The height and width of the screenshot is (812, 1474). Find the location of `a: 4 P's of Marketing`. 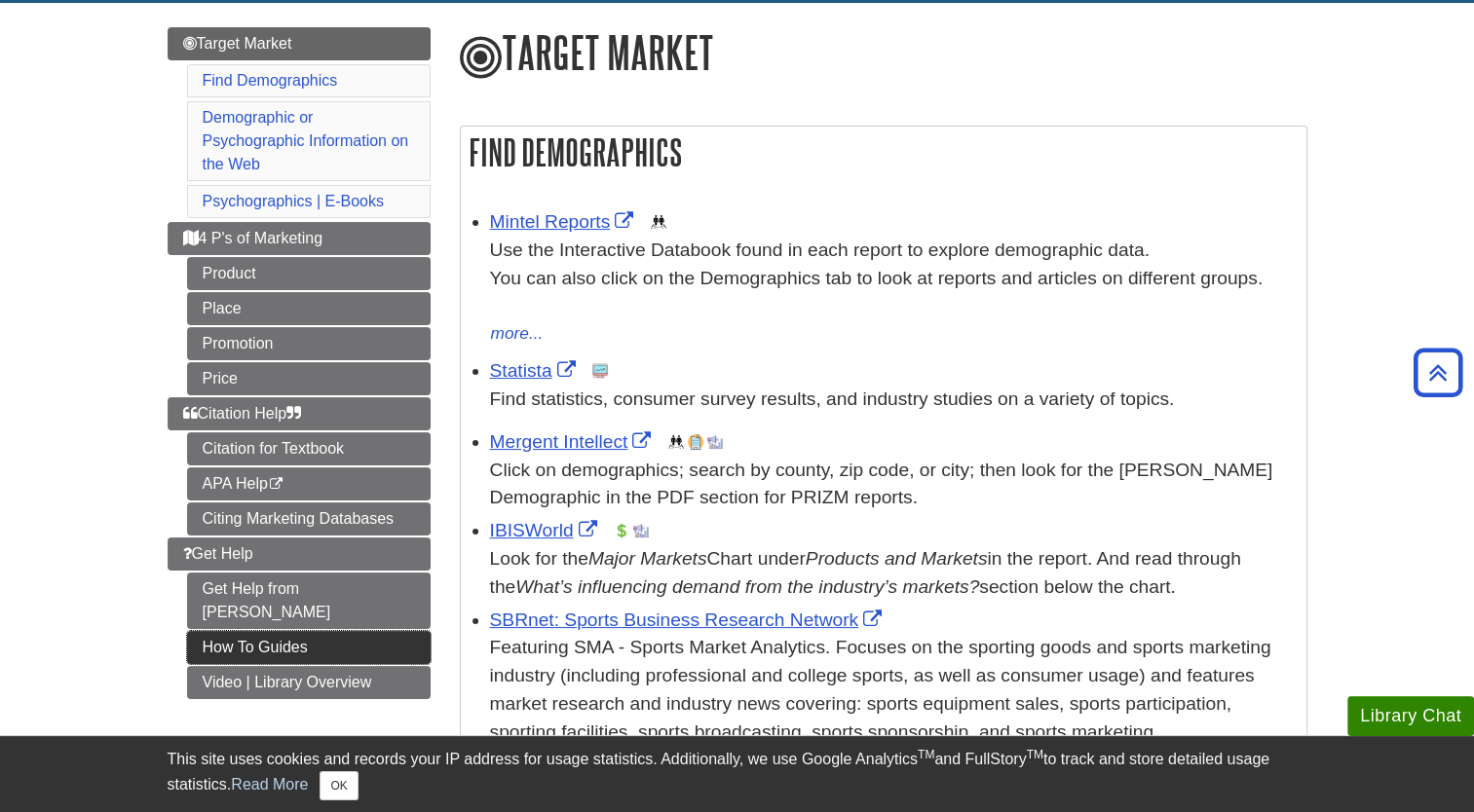

a: 4 P's of Marketing is located at coordinates (299, 239).